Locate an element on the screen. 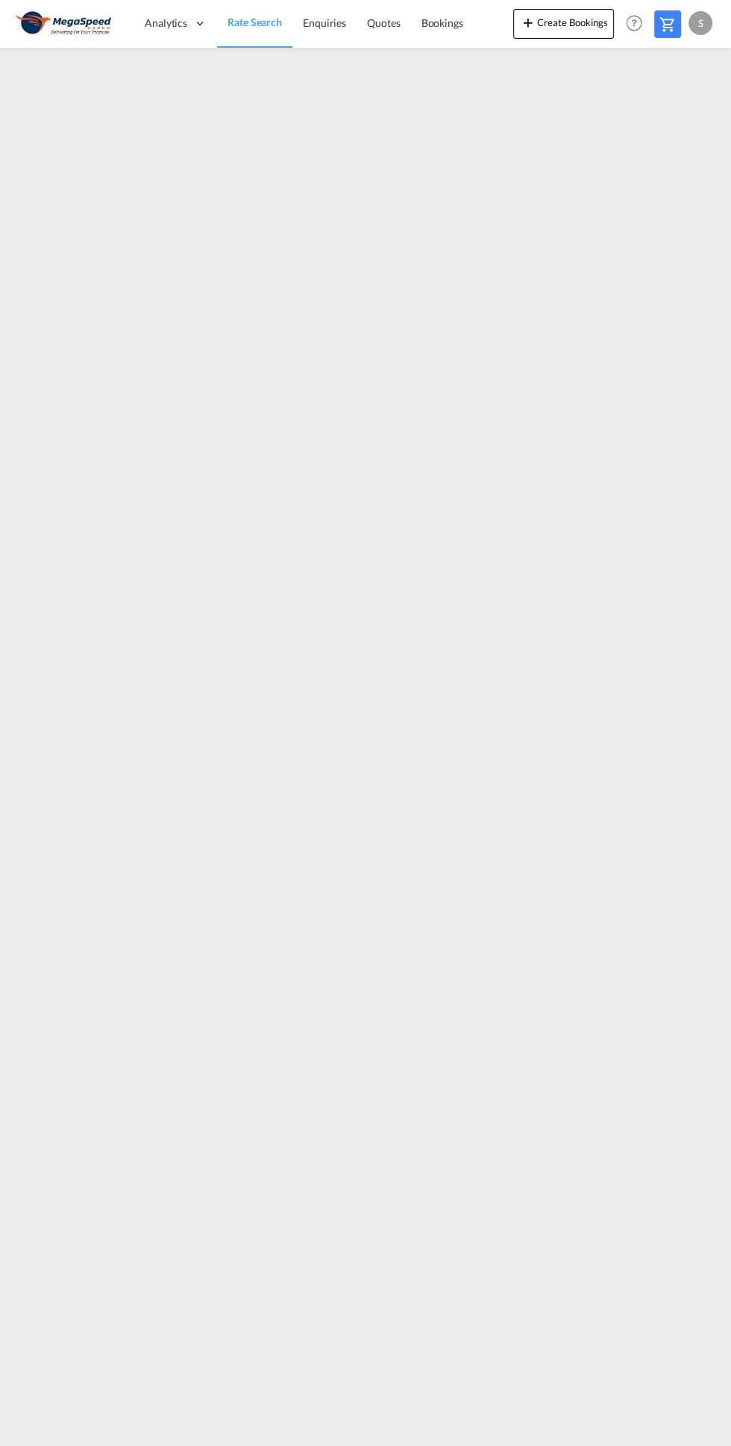 This screenshot has width=731, height=1446. md-icon: icon-plus 400-fg is located at coordinates (528, 22).